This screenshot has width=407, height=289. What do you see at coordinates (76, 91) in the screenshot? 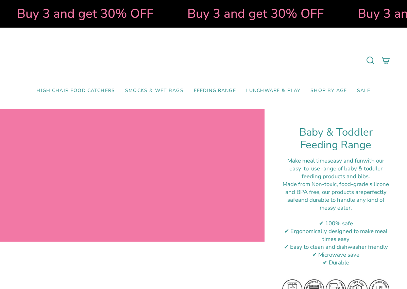
I see `a: High Chair Food Catchers` at bounding box center [76, 91].